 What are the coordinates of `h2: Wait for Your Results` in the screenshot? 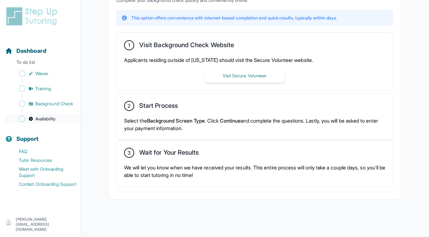 It's located at (169, 154).